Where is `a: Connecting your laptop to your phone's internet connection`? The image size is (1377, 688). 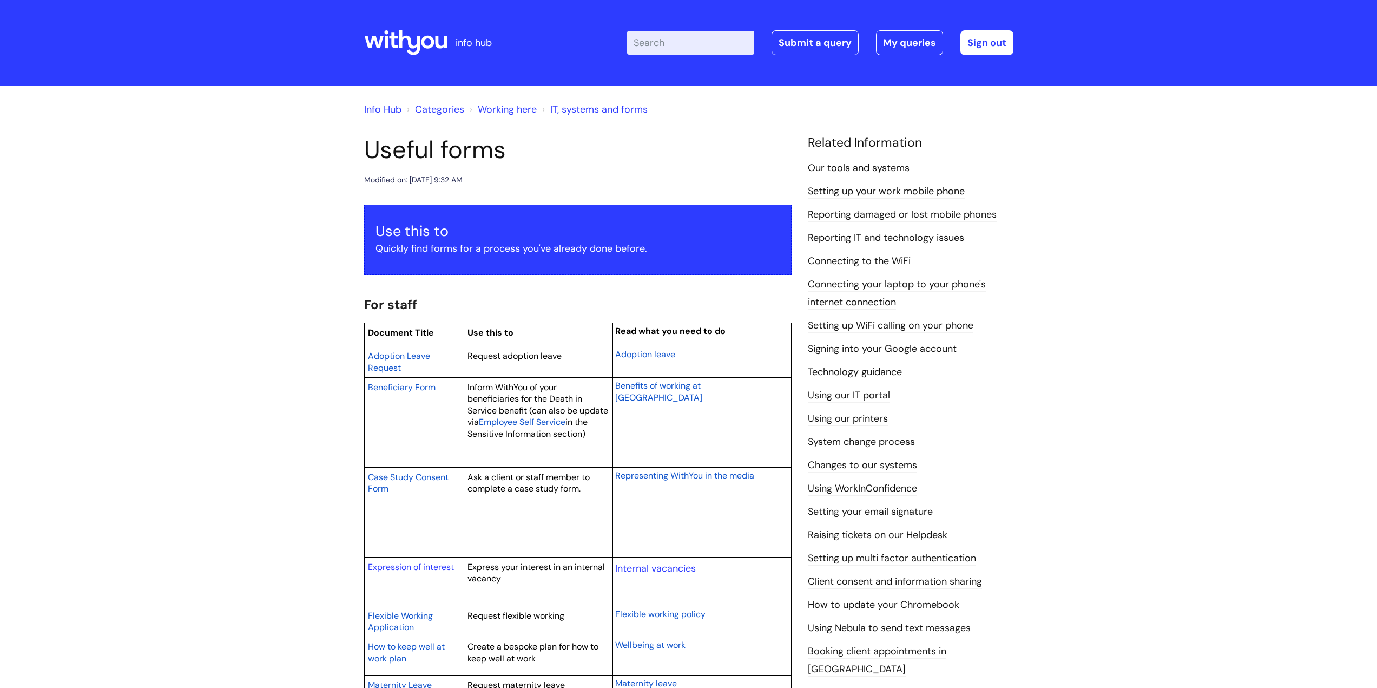 a: Connecting your laptop to your phone's internet connection is located at coordinates (896, 293).